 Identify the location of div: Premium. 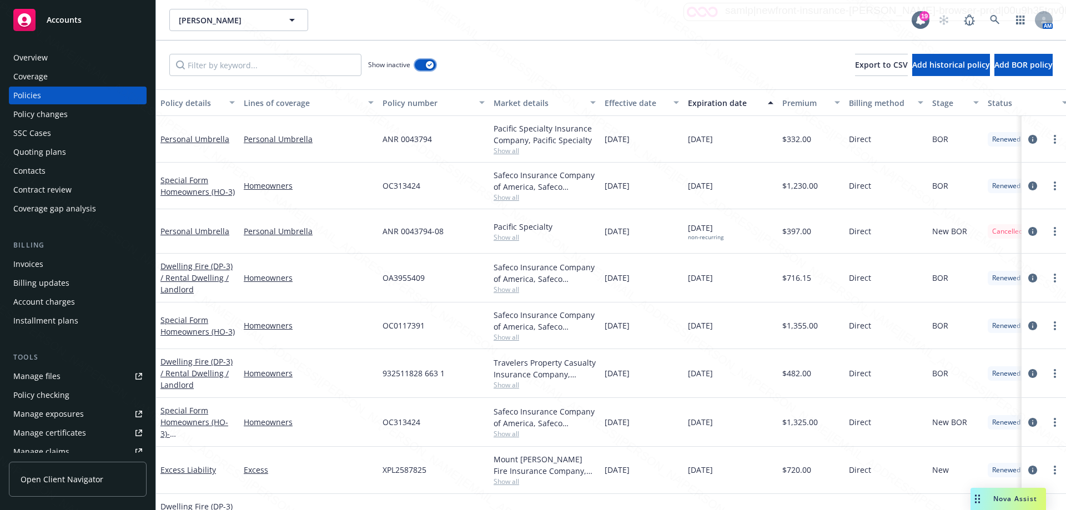
(805, 103).